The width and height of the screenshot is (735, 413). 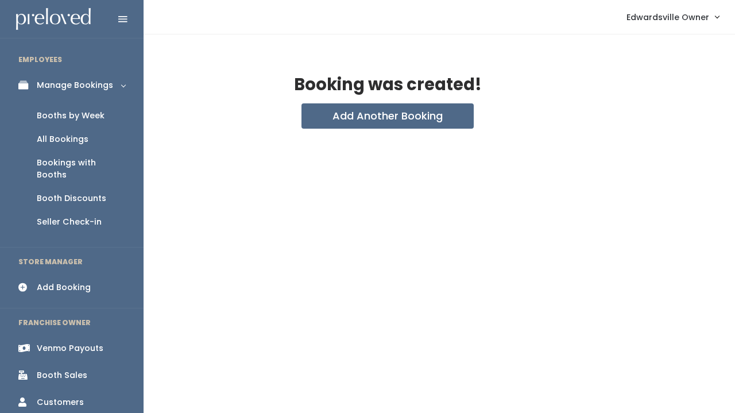 What do you see at coordinates (81, 169) in the screenshot?
I see `div: Bookings with Booths` at bounding box center [81, 169].